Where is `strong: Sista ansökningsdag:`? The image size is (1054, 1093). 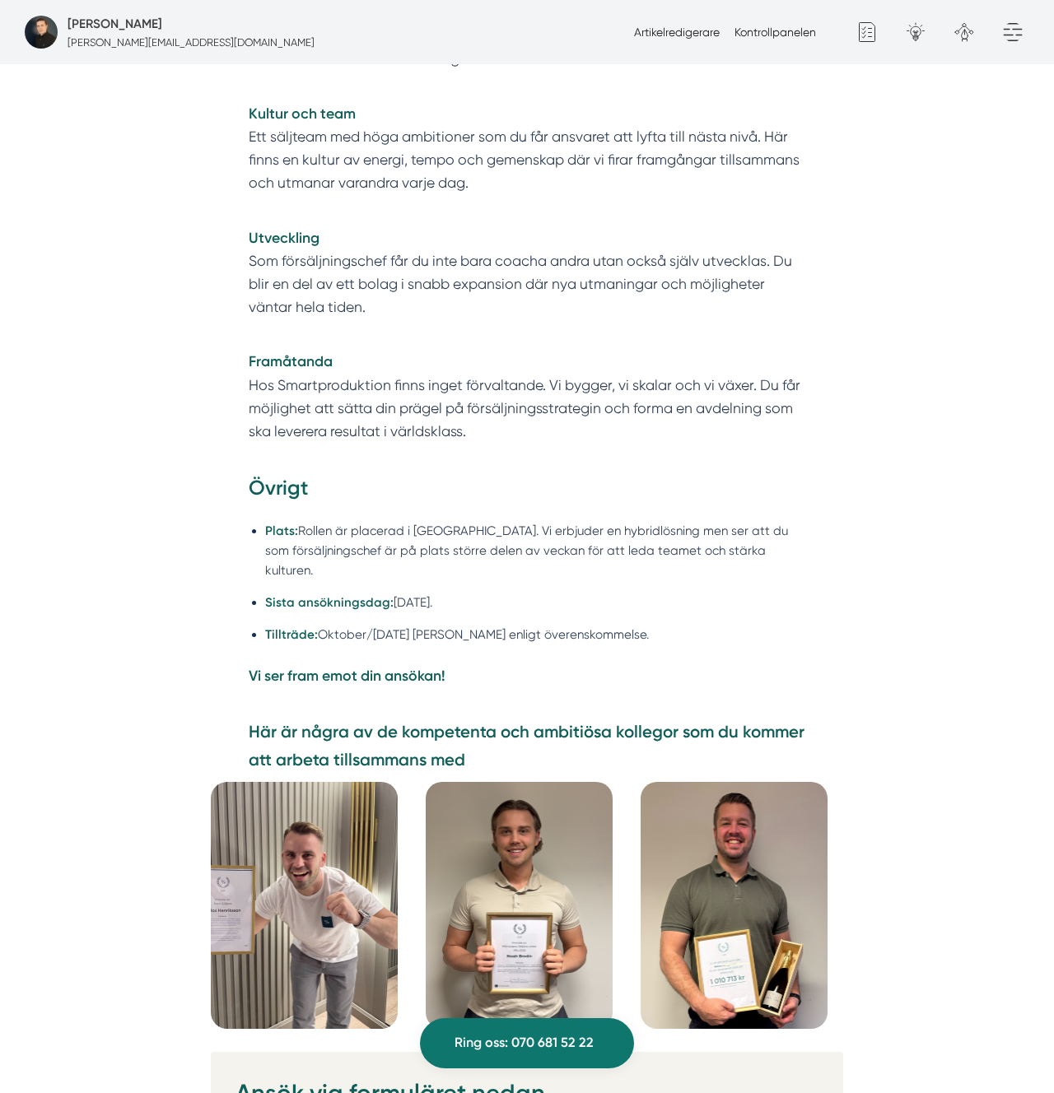 strong: Sista ansökningsdag: is located at coordinates (329, 603).